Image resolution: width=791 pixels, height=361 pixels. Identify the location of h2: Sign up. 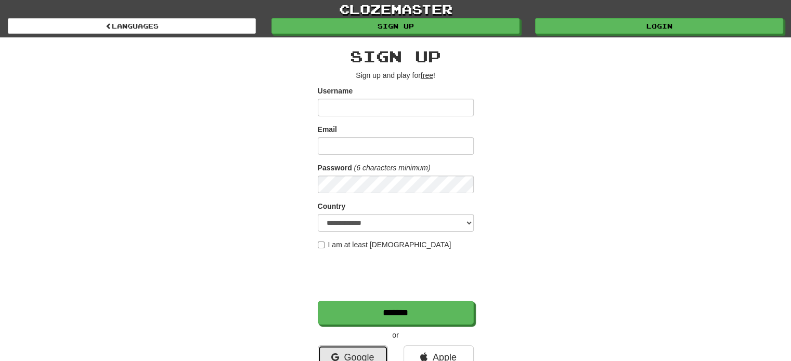
(396, 56).